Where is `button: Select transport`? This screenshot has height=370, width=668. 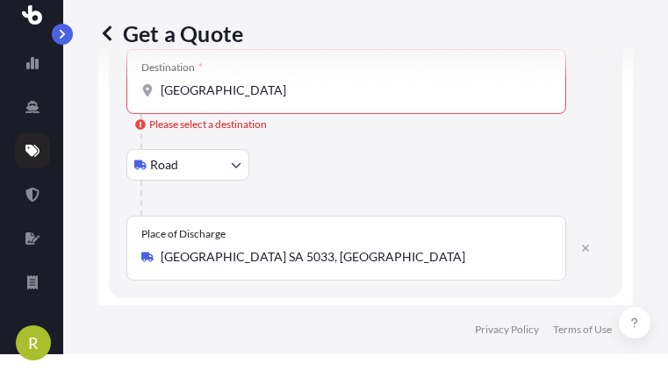
button: Select transport is located at coordinates (188, 165).